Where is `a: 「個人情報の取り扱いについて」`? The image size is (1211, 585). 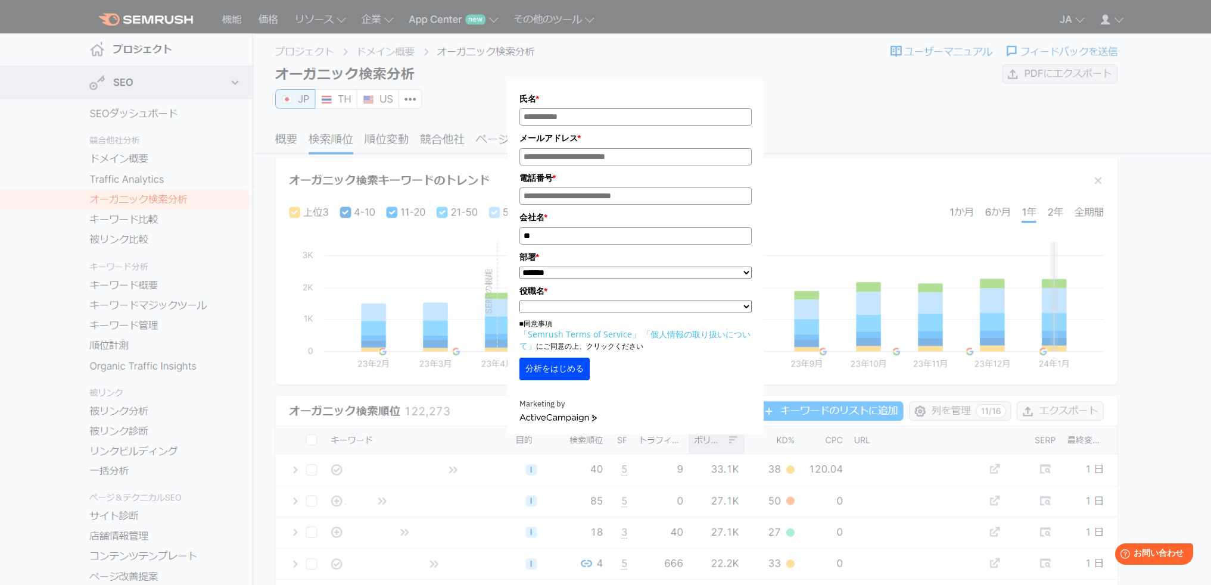
a: 「個人情報の取り扱いについて」 is located at coordinates (635, 340).